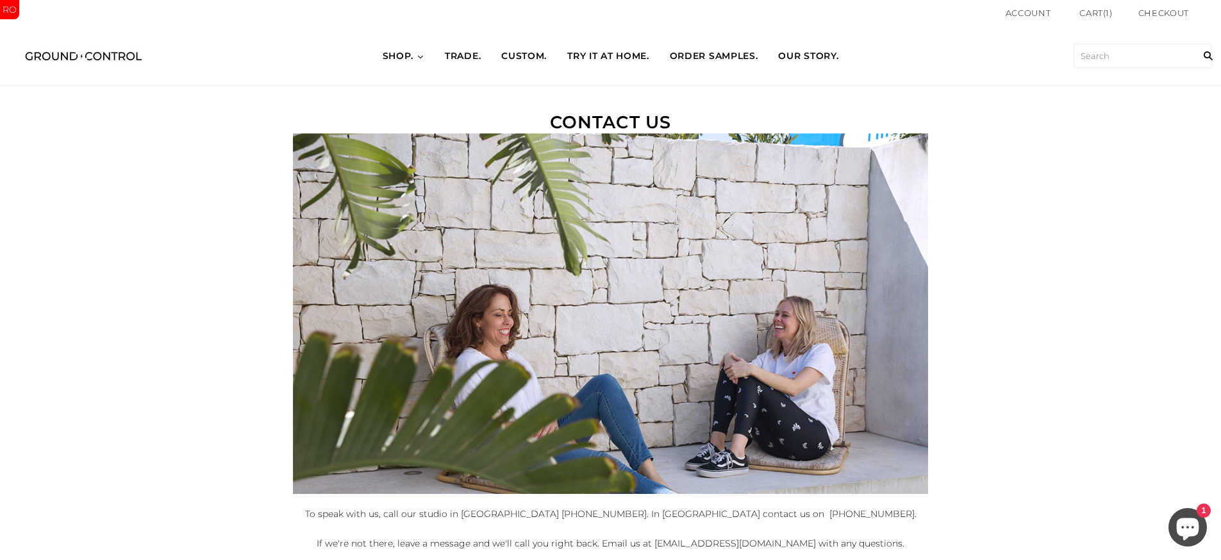 The width and height of the screenshot is (1221, 560). I want to click on a: CUSTOM., so click(524, 56).